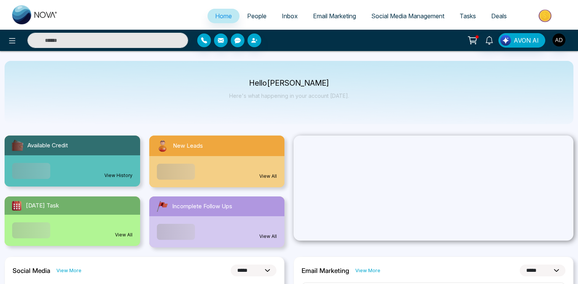  I want to click on img: todayTask.svg, so click(17, 206).